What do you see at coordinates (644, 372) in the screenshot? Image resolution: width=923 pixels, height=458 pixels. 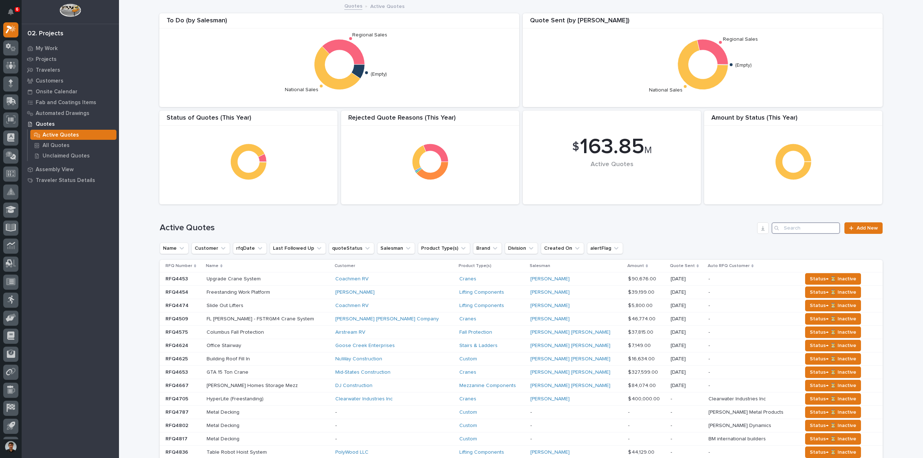 I see `p: $ 327,599.00` at bounding box center [644, 372].